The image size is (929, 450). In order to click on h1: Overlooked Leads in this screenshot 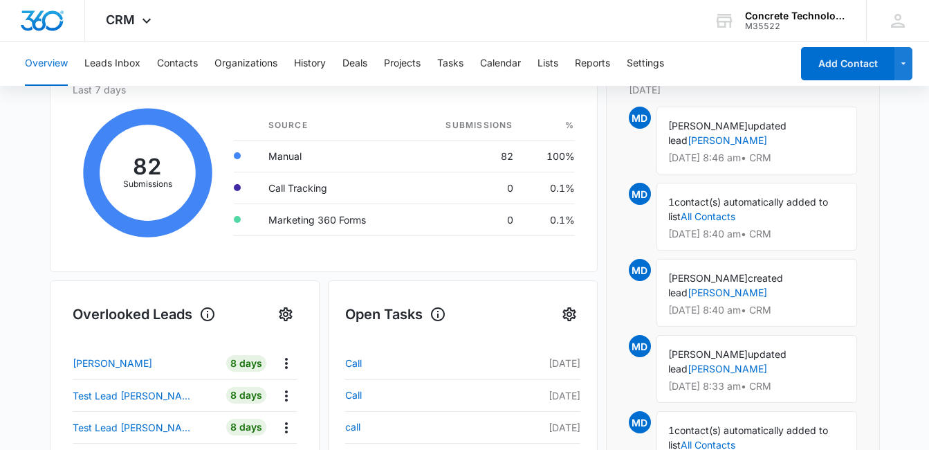, I will do `click(144, 314)`.